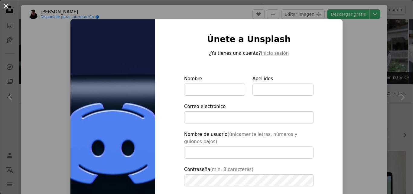  What do you see at coordinates (283, 85) in the screenshot?
I see `label: Apellidos` at bounding box center [283, 85].